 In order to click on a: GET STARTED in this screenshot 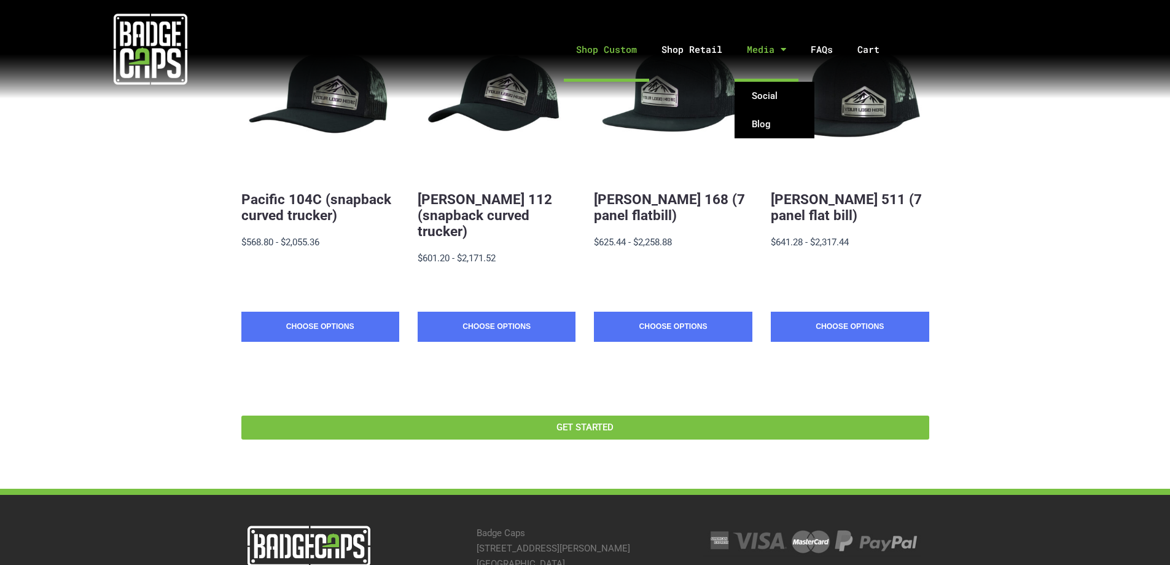, I will do `click(585, 427)`.